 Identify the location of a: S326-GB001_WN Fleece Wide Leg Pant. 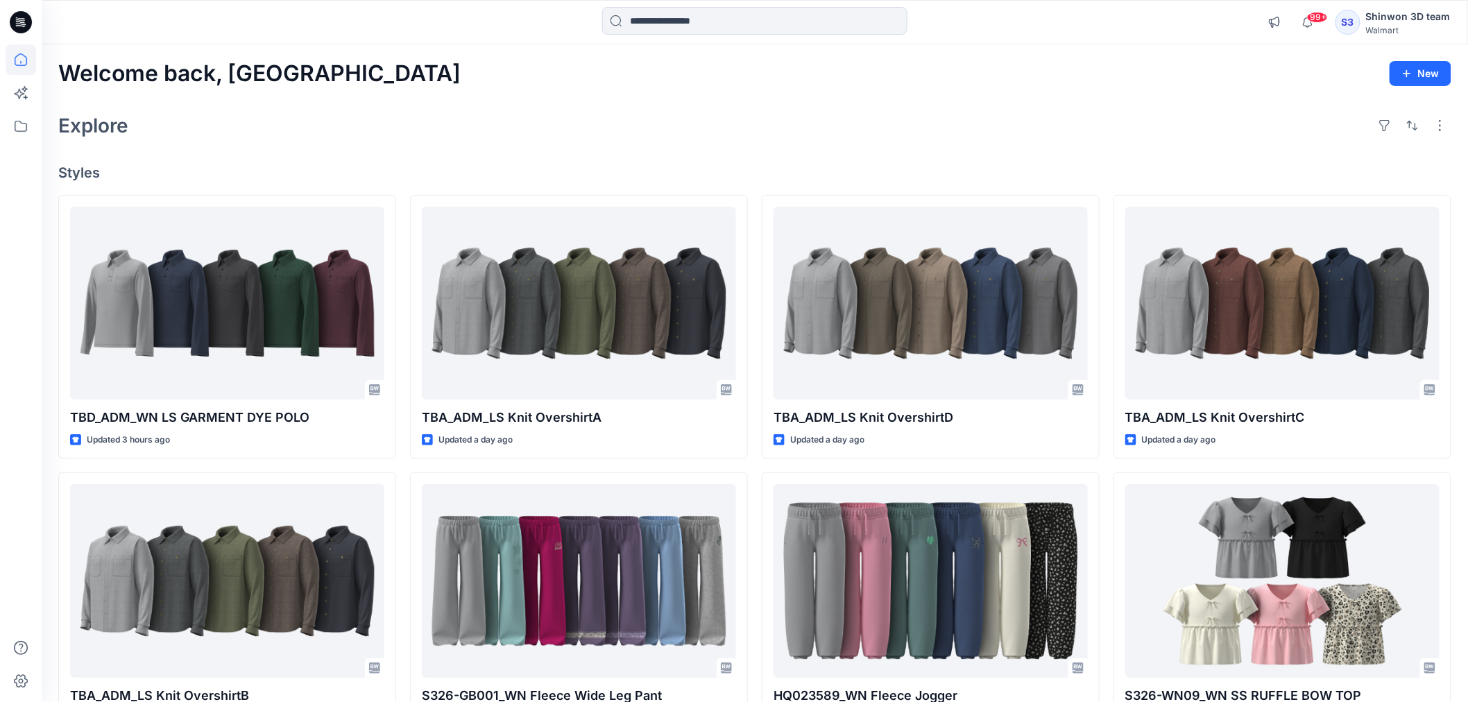
(578, 581).